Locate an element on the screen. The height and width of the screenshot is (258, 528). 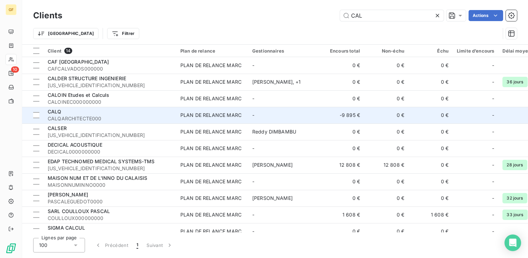
span: CAFCALVADOS000000 is located at coordinates (110, 69).